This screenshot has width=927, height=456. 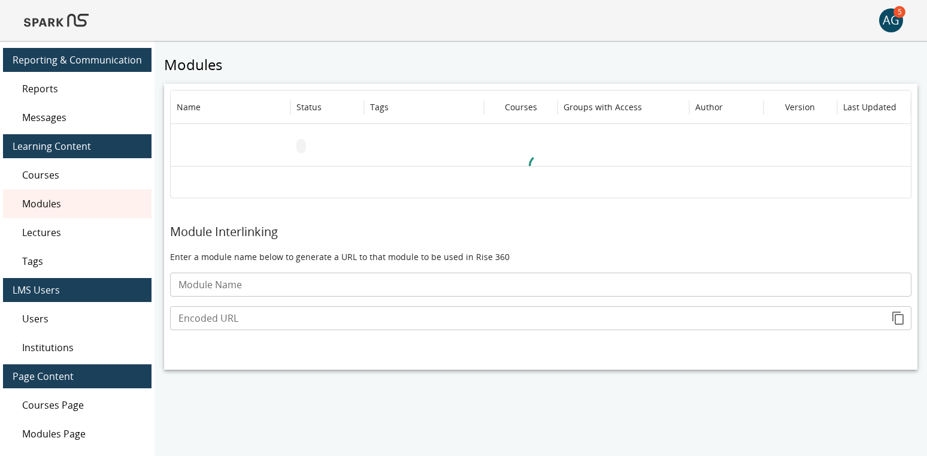 What do you see at coordinates (77, 117) in the screenshot?
I see `div: Messages` at bounding box center [77, 117].